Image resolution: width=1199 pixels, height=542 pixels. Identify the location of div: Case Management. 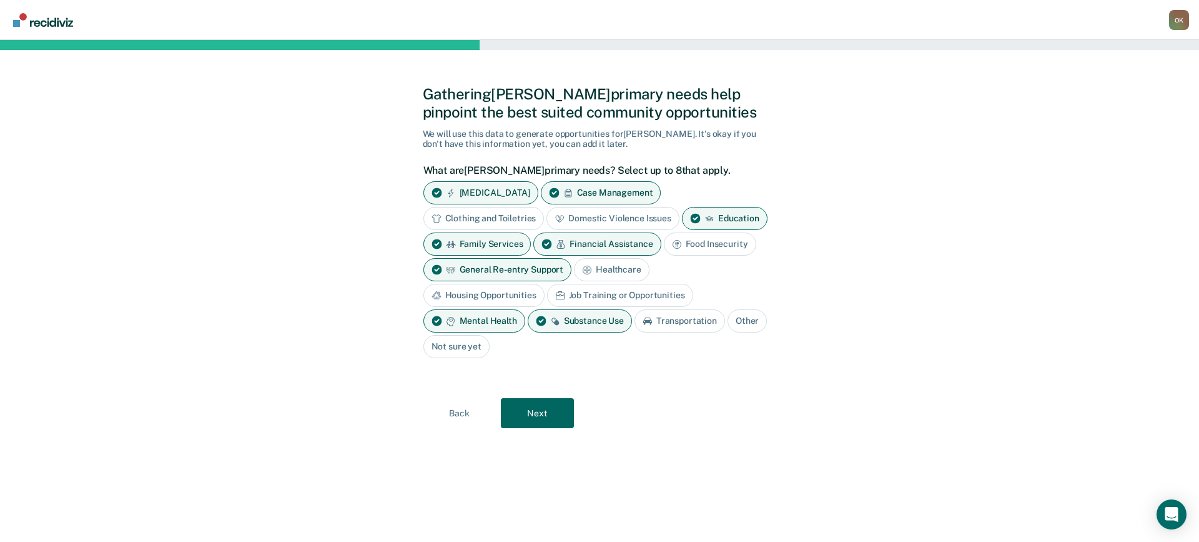
(601, 192).